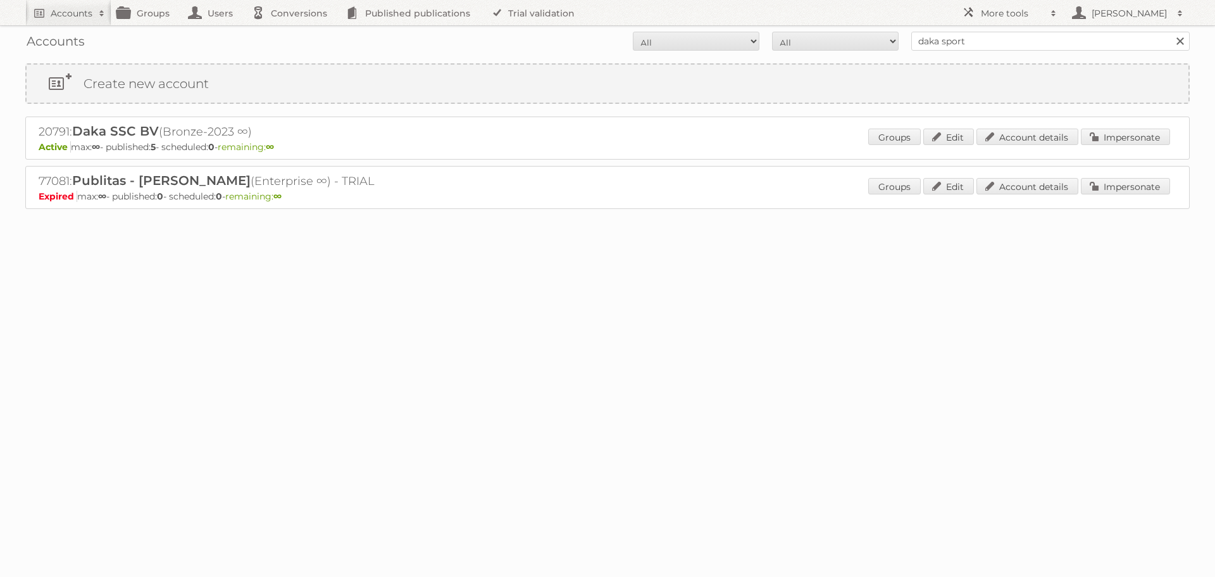 The image size is (1215, 577). Describe the element at coordinates (260, 181) in the screenshot. I see `h2: 77081: (Enterprise ∞) - TRIAL` at that location.